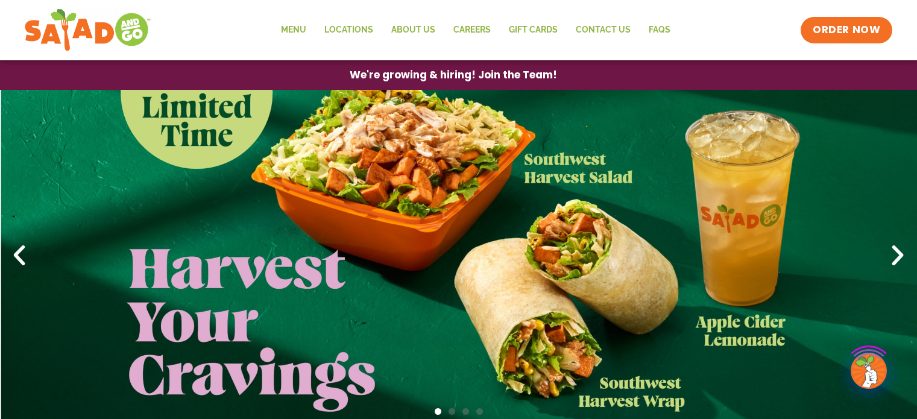 The image size is (917, 419). Describe the element at coordinates (472, 30) in the screenshot. I see `a: Careers` at that location.